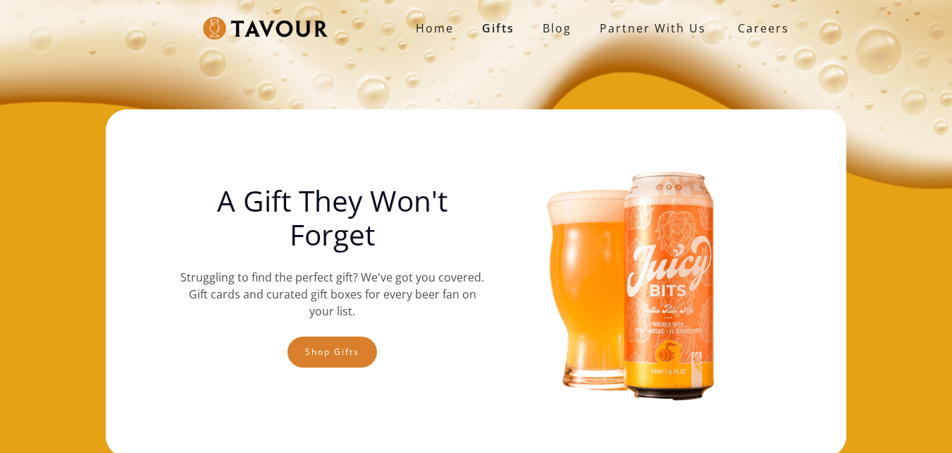 Image resolution: width=952 pixels, height=453 pixels. Describe the element at coordinates (653, 28) in the screenshot. I see `a: partner with us` at that location.